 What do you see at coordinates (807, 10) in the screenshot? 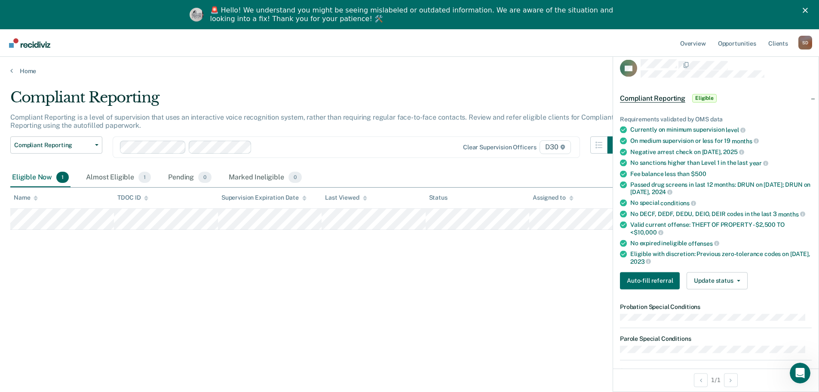
I see `div: Close` at bounding box center [807, 10].